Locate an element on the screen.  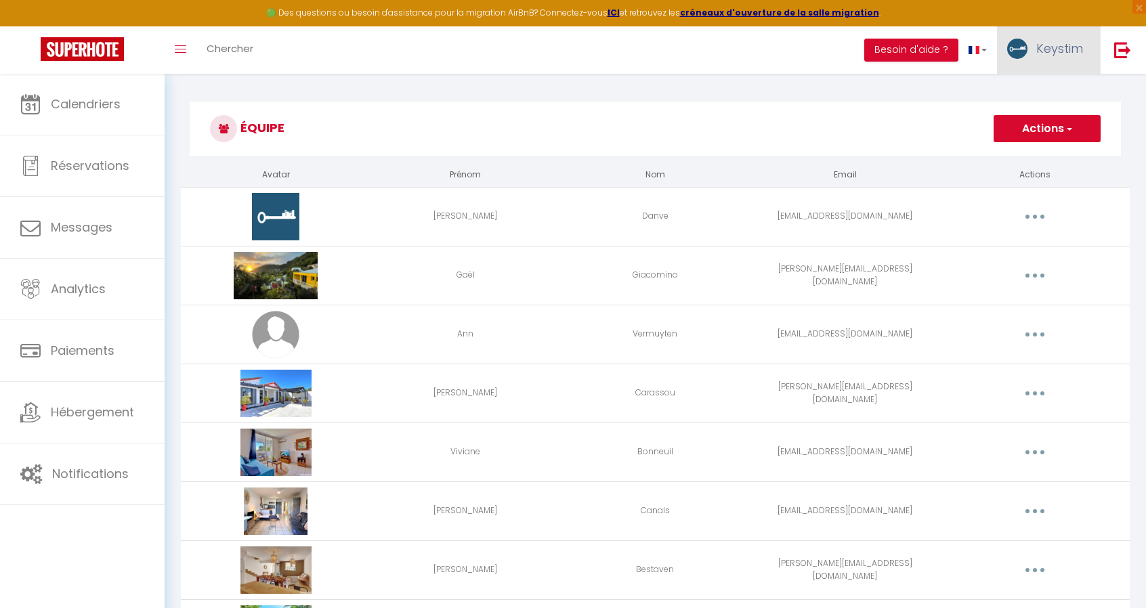
span: Notifications is located at coordinates (90, 473).